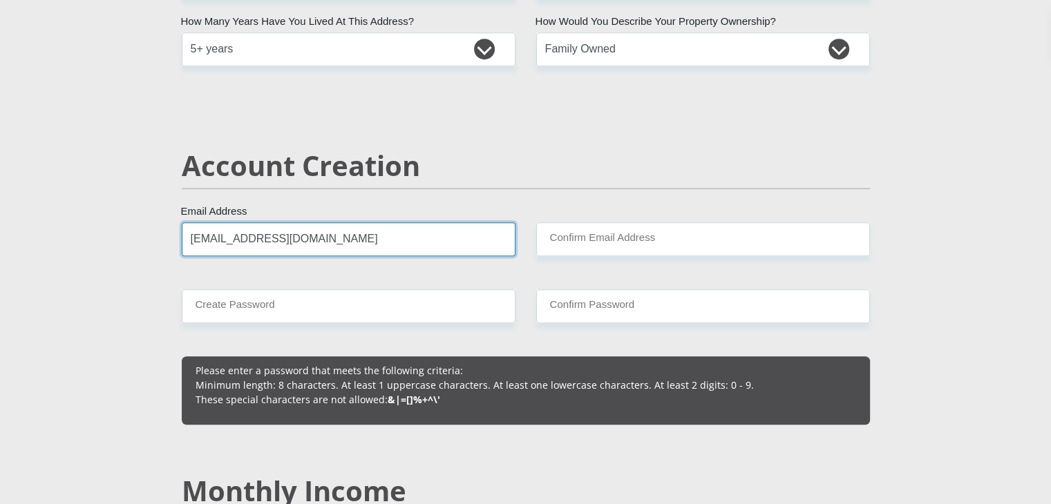 The height and width of the screenshot is (504, 1051). I want to click on input: Create Password, so click(348, 306).